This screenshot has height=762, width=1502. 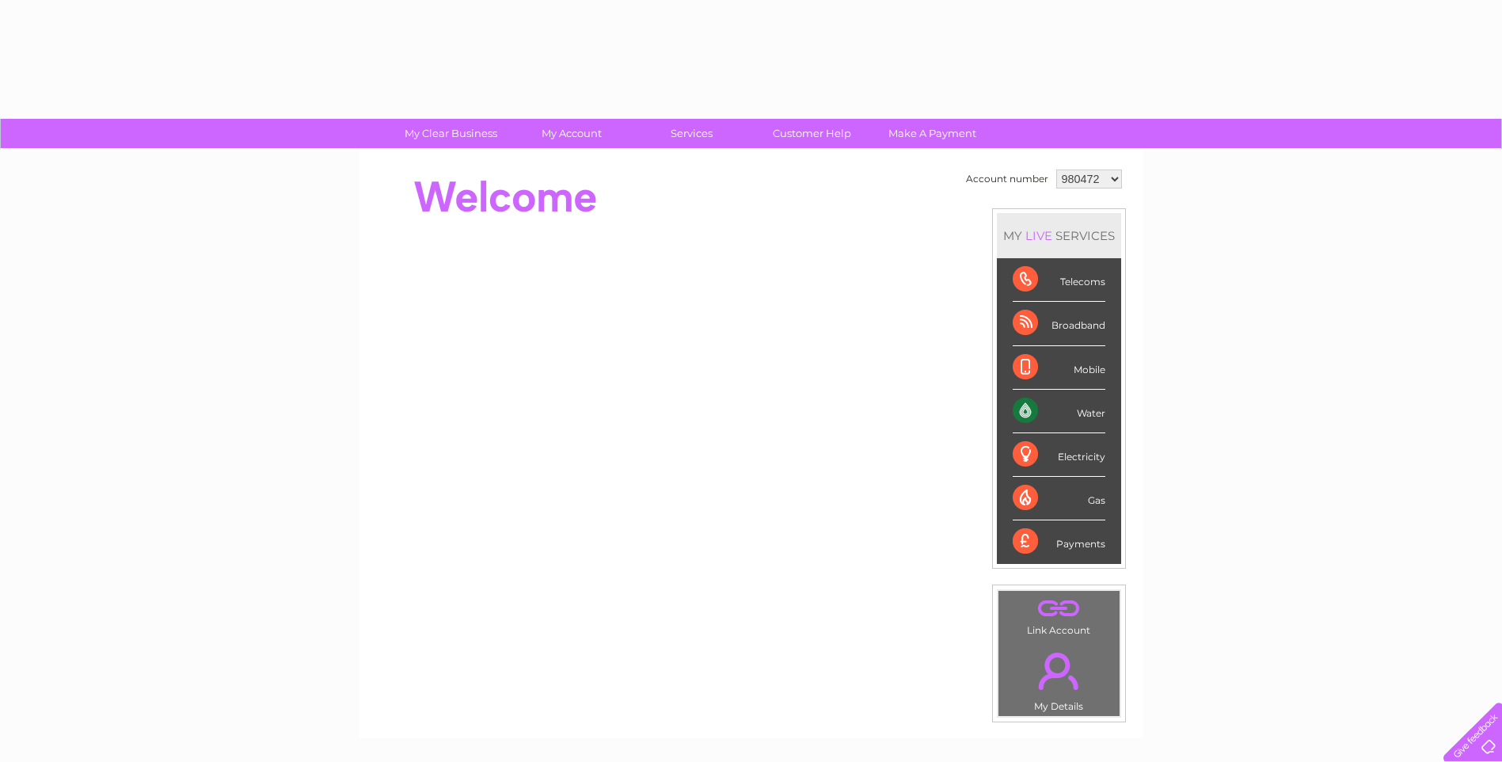 What do you see at coordinates (451, 133) in the screenshot?
I see `a: My Clear Business` at bounding box center [451, 133].